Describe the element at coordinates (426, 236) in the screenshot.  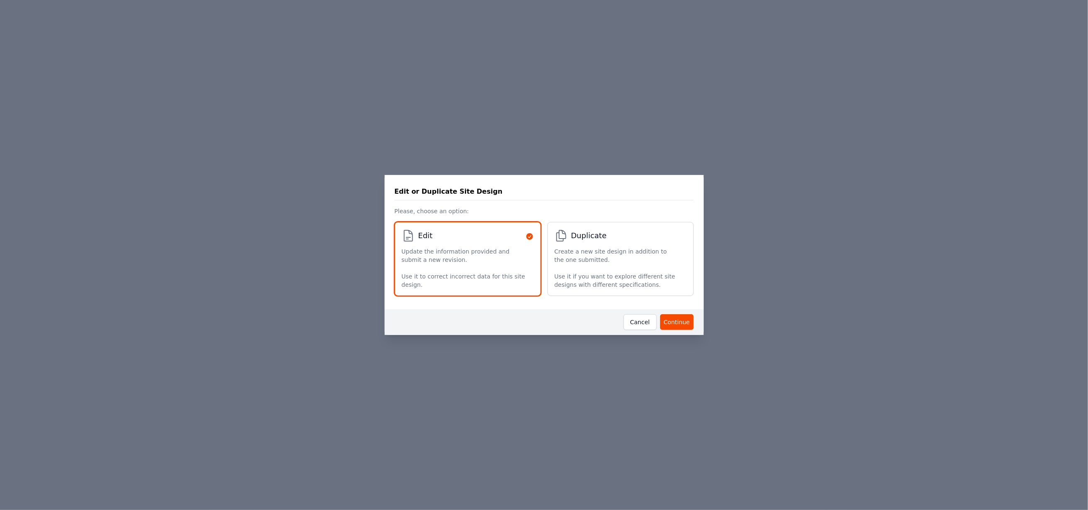
I see `span: Edit` at that location.